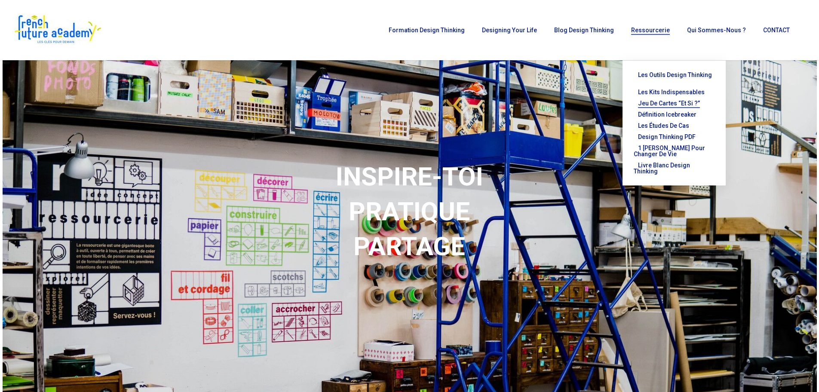 This screenshot has width=819, height=392. What do you see at coordinates (667, 114) in the screenshot?
I see `span: Définition Icebreaker` at bounding box center [667, 114].